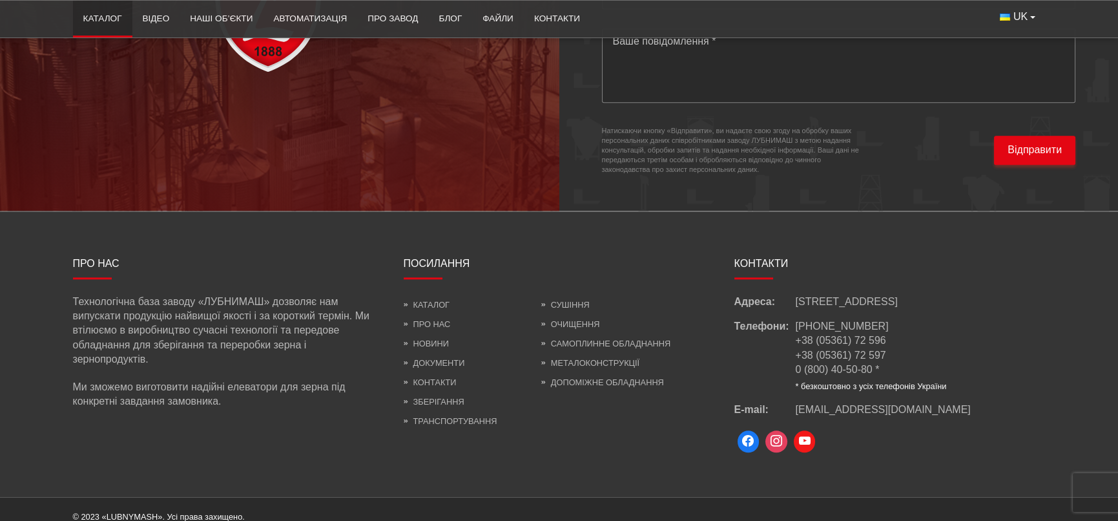 The height and width of the screenshot is (521, 1118). What do you see at coordinates (1035, 150) in the screenshot?
I see `button: Відправити` at bounding box center [1035, 150].